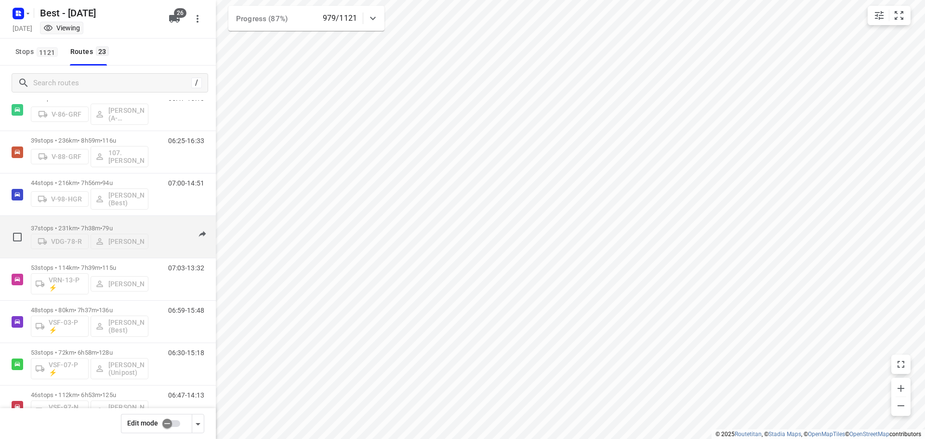  What do you see at coordinates (47, 52) in the screenshot?
I see `span: 1121` at bounding box center [47, 52].